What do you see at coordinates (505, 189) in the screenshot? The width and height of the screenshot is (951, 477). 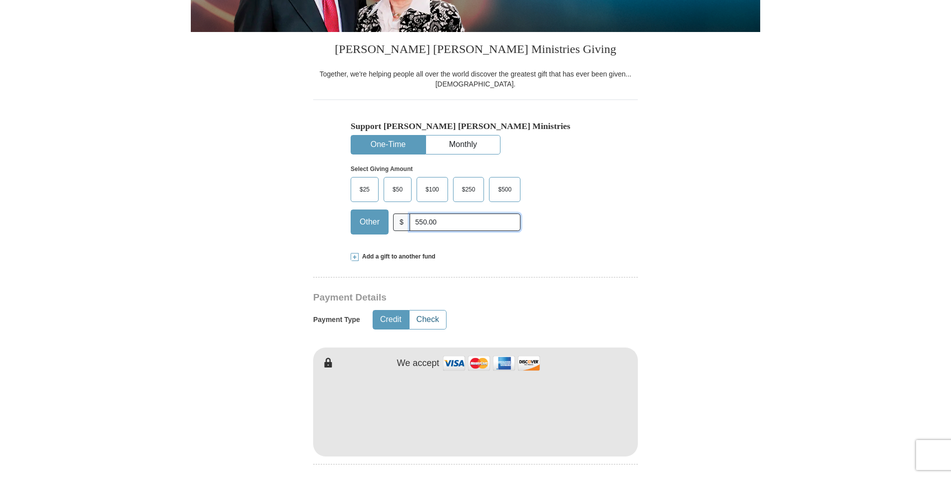 I see `span: $500` at bounding box center [505, 189].